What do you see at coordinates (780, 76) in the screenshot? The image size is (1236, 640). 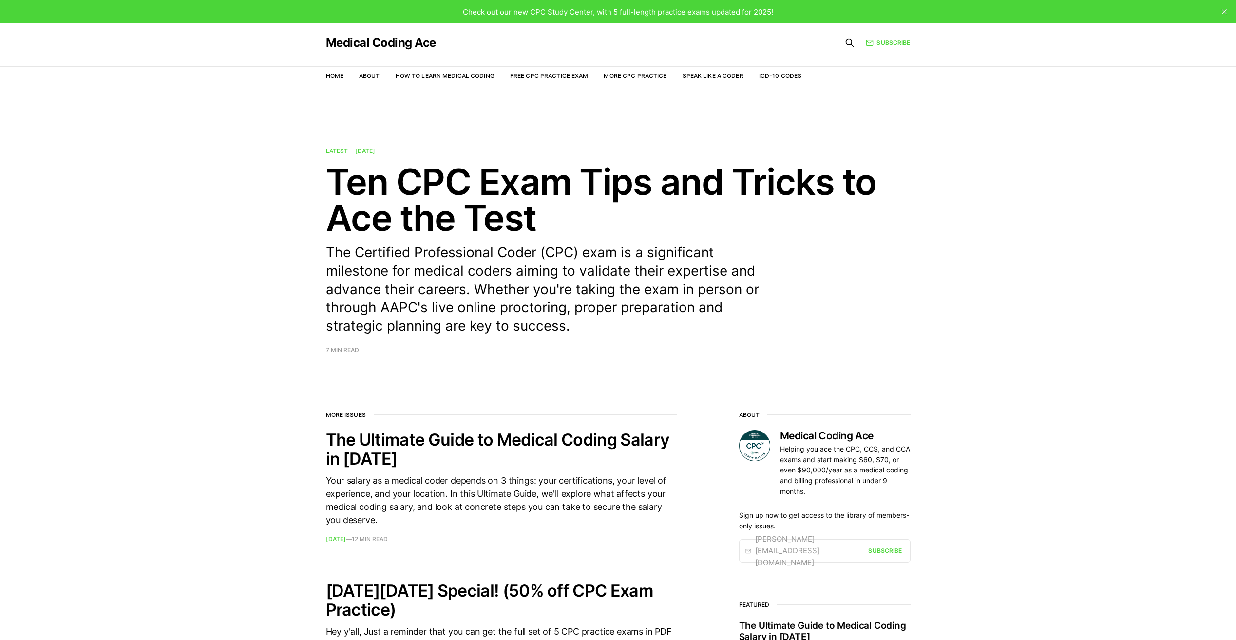 I see `a: ICD-10 Codes` at bounding box center [780, 76].